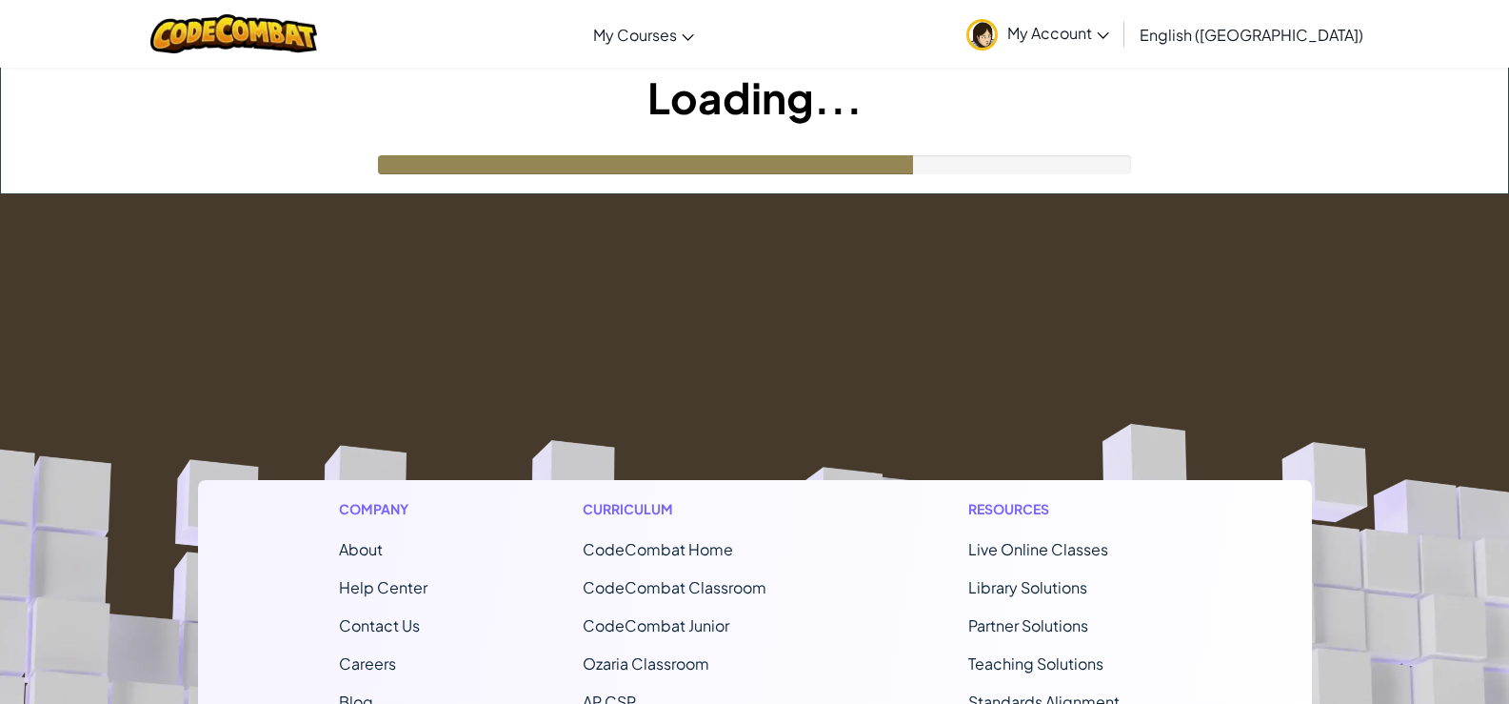 The width and height of the screenshot is (1509, 704). Describe the element at coordinates (674, 586) in the screenshot. I see `a: CodeCombat Classroom` at that location.